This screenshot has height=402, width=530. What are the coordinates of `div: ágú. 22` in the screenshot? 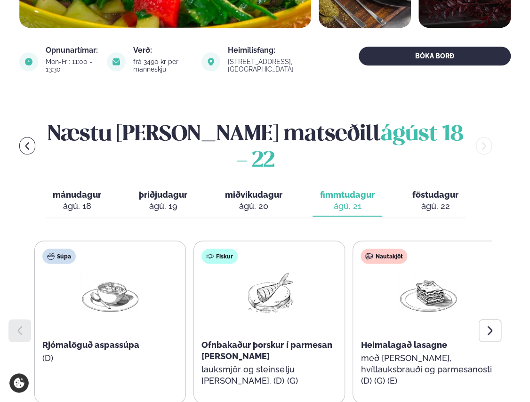 It's located at (435, 206).